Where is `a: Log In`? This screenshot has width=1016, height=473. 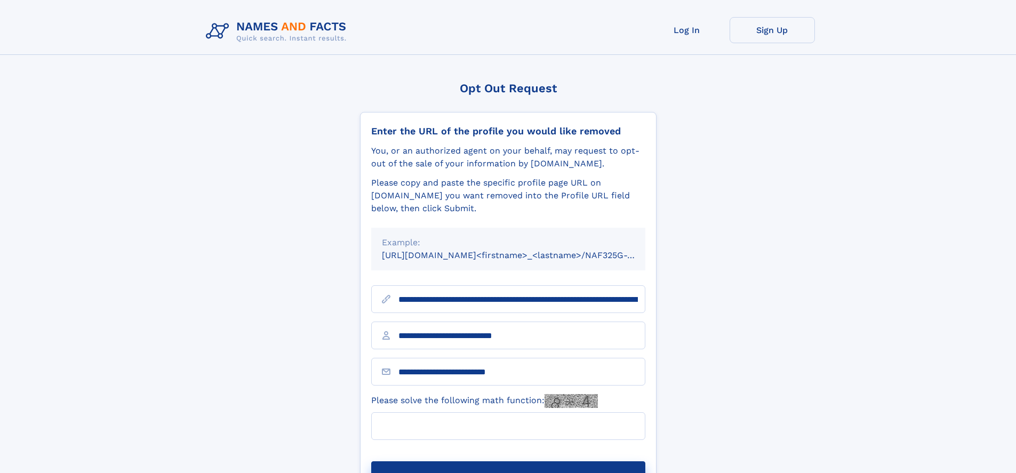
a: Log In is located at coordinates (687, 30).